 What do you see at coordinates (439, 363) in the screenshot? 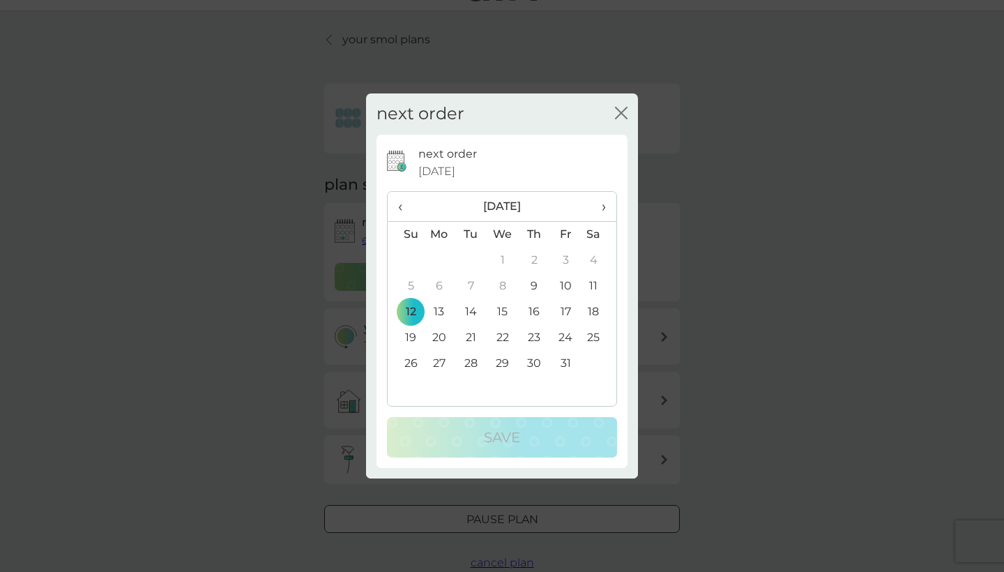
I see `td: 27` at bounding box center [439, 363].